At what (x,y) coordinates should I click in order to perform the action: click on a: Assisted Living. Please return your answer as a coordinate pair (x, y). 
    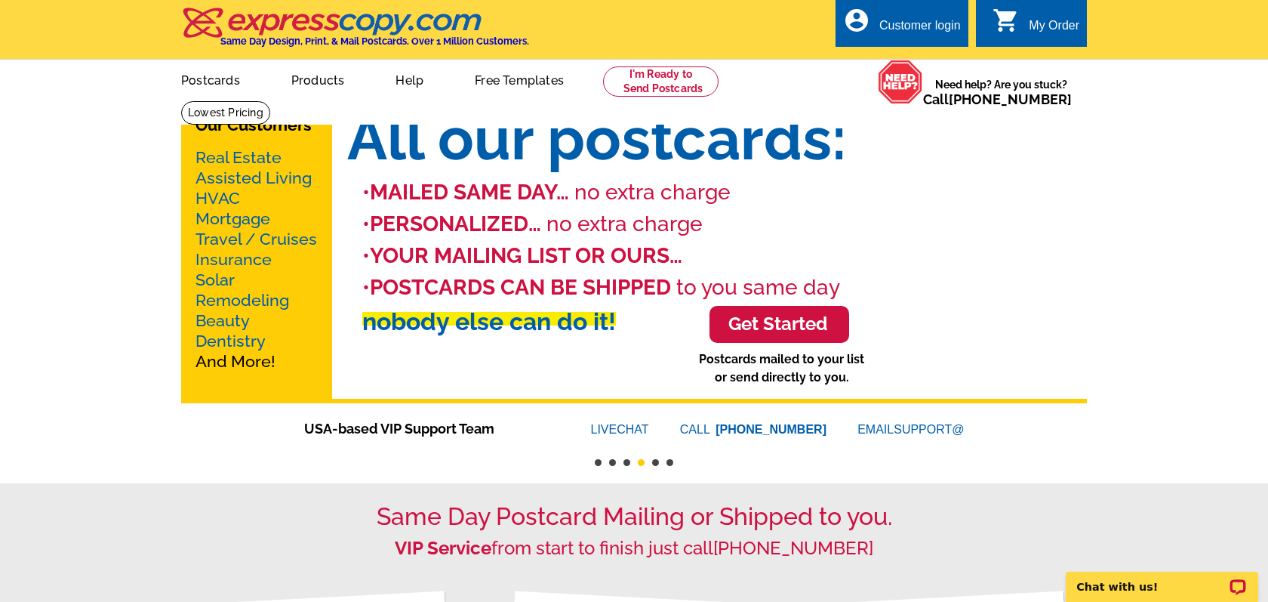
    Looking at the image, I should click on (254, 177).